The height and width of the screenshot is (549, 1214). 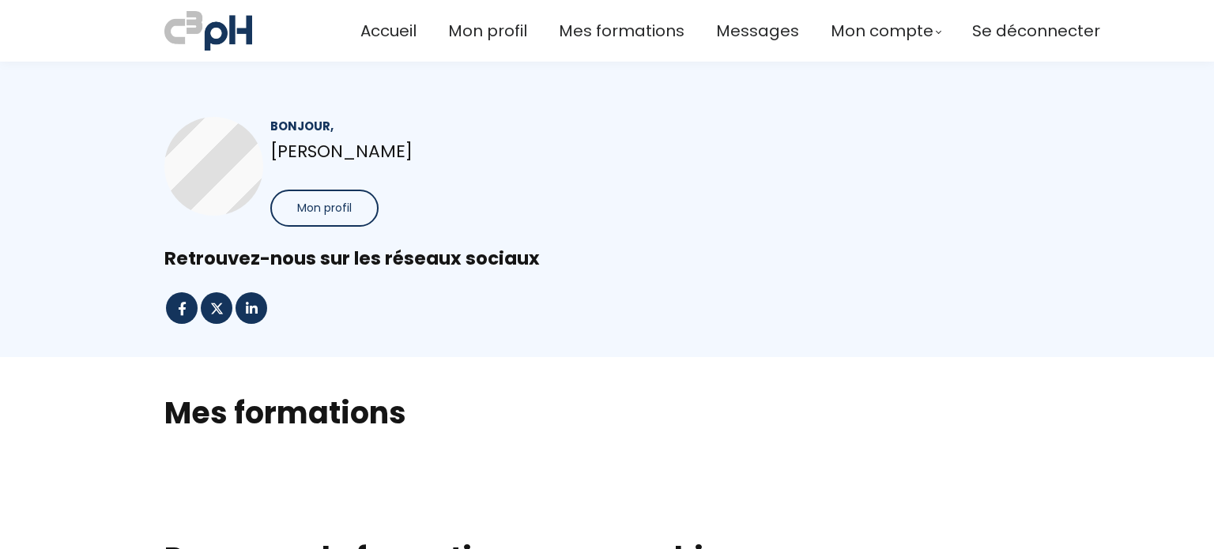 I want to click on h2: Mes formations, so click(x=607, y=412).